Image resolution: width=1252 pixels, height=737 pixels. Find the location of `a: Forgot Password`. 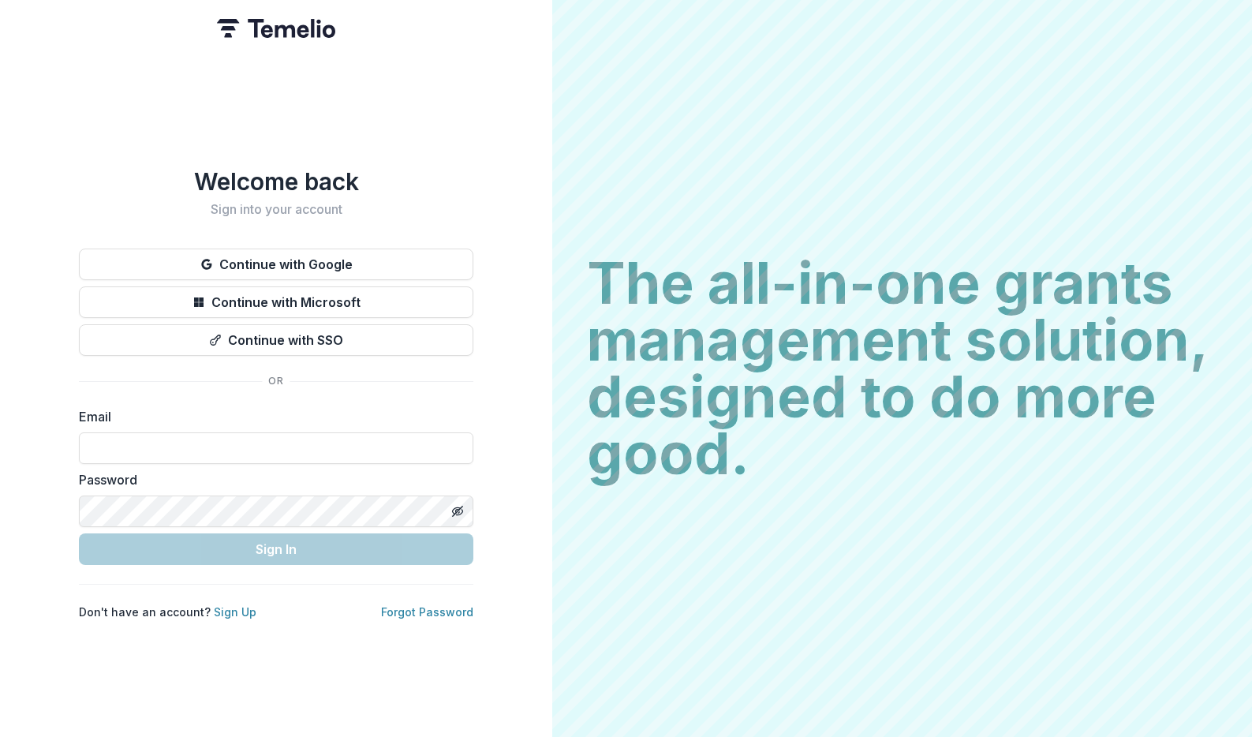

a: Forgot Password is located at coordinates (427, 611).